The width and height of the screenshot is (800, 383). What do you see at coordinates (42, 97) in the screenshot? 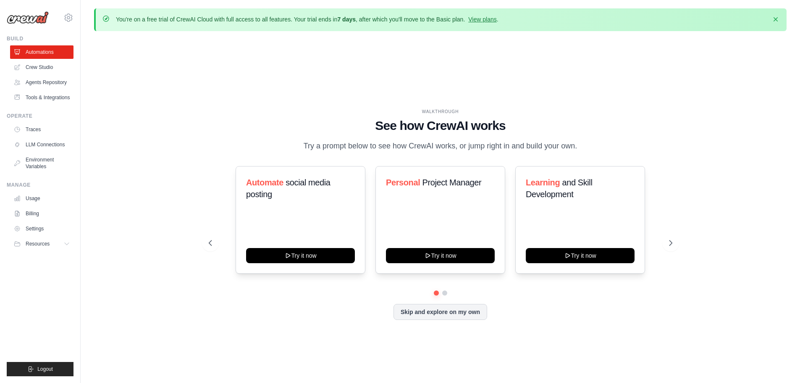
I see `a: Tools & Integrations` at bounding box center [42, 97].